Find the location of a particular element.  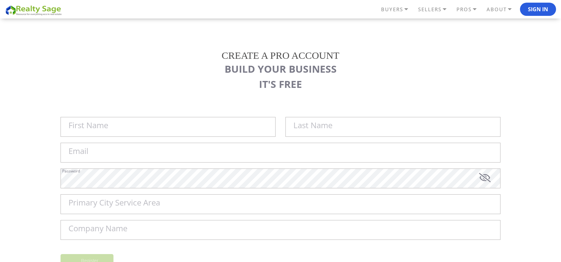

h2: CREATE A PRO ACCOUNT is located at coordinates (281, 56).